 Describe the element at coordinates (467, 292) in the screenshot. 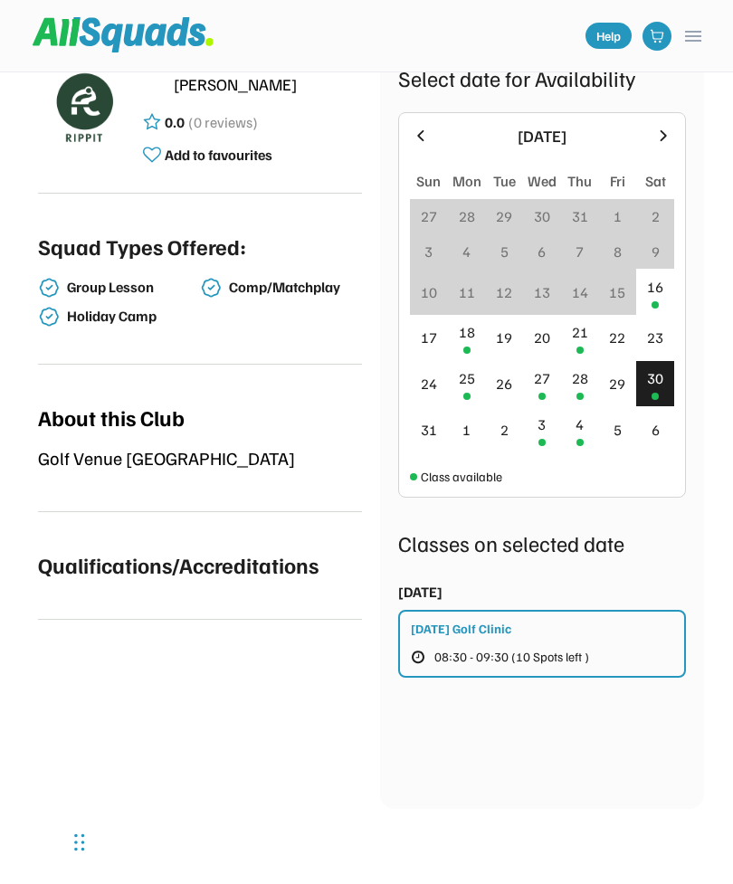

I see `div: 11` at that location.